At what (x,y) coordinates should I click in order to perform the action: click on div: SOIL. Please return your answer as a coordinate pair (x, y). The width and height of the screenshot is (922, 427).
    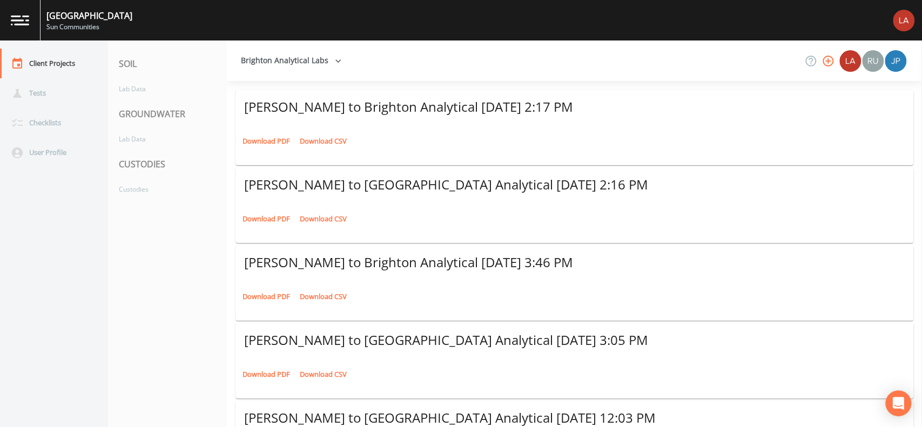
    Looking at the image, I should click on (167, 64).